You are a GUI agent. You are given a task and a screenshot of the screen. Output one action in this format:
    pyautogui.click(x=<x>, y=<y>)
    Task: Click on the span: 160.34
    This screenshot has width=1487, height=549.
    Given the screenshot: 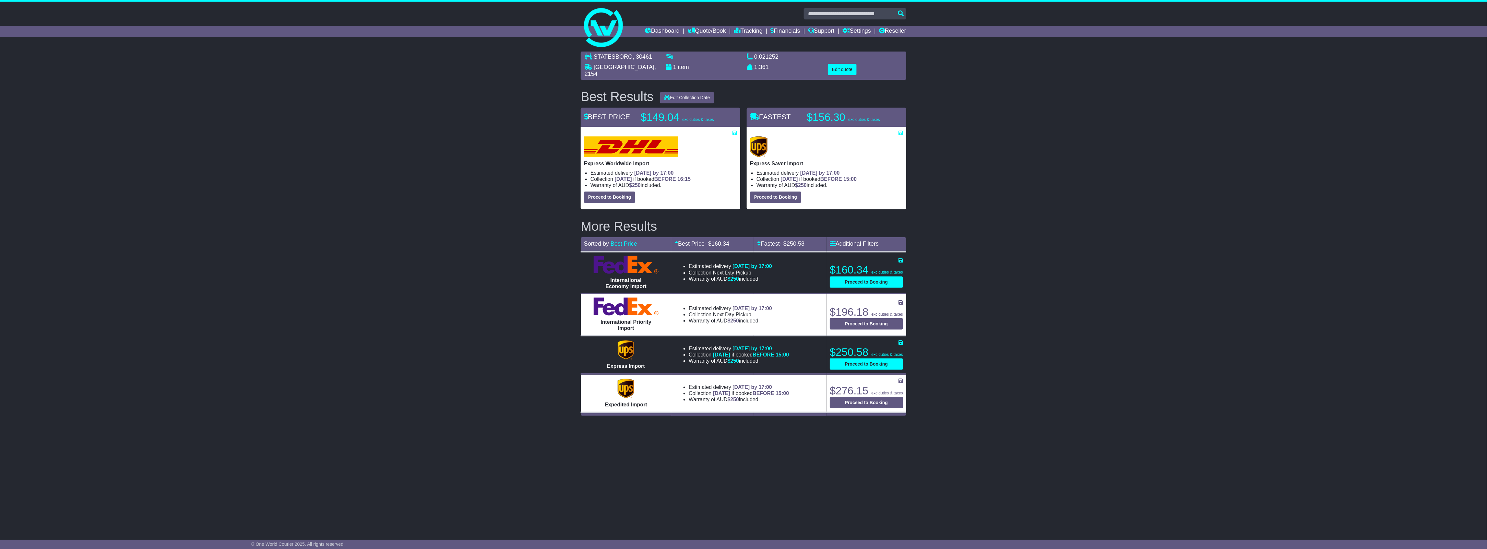 What is the action you would take?
    pyautogui.click(x=720, y=244)
    